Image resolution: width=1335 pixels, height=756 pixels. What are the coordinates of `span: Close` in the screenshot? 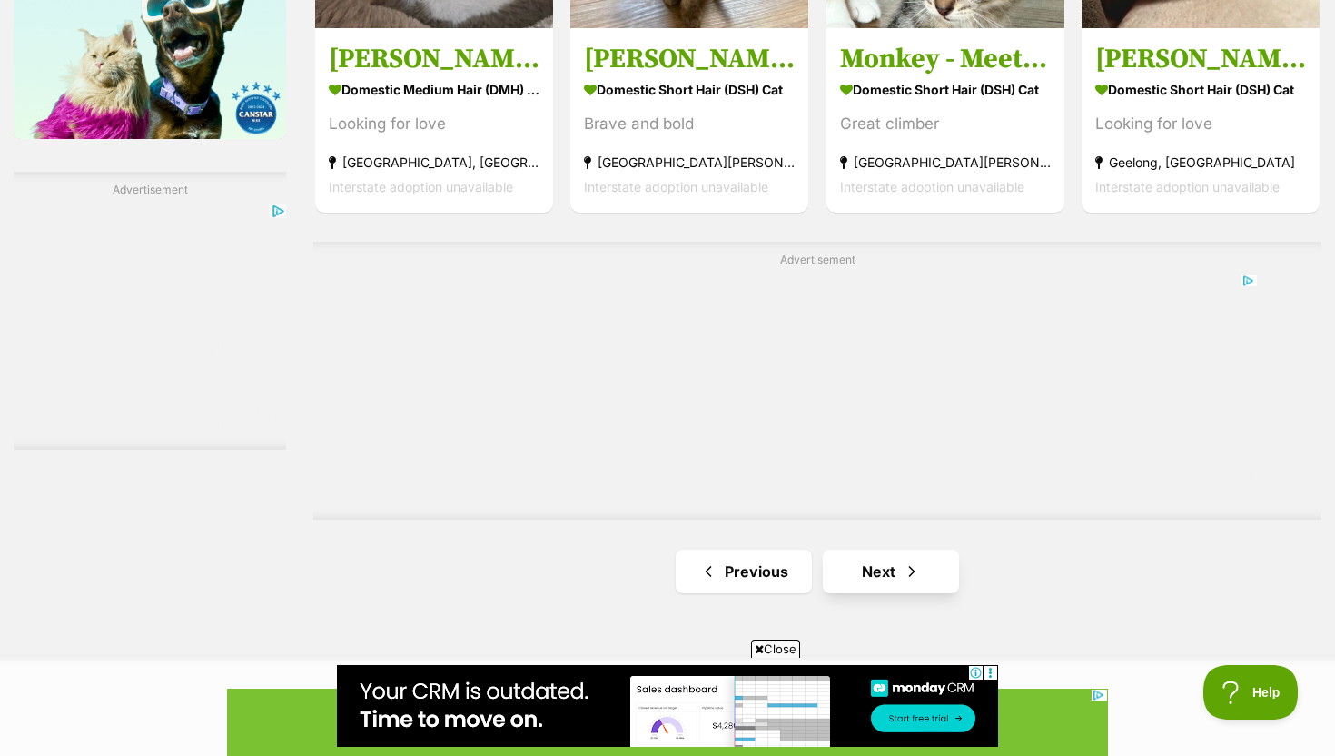 It's located at (776, 648).